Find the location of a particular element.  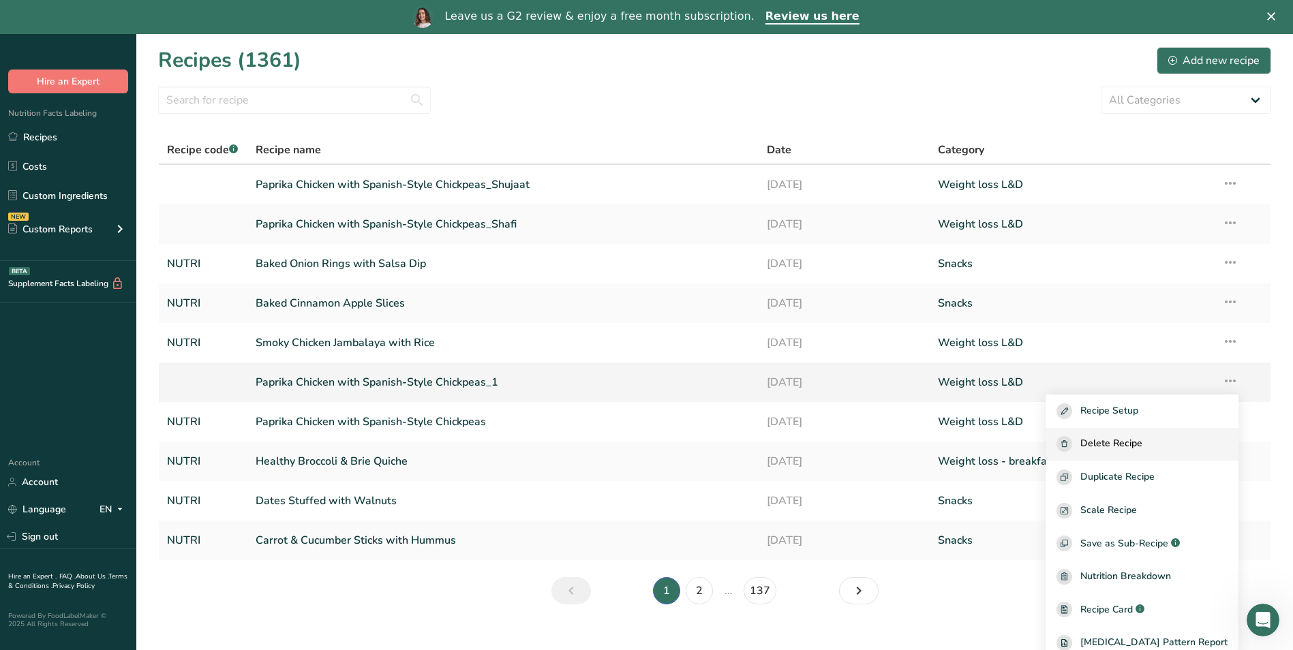

a: Nutrition Breakdown is located at coordinates (1142, 577).